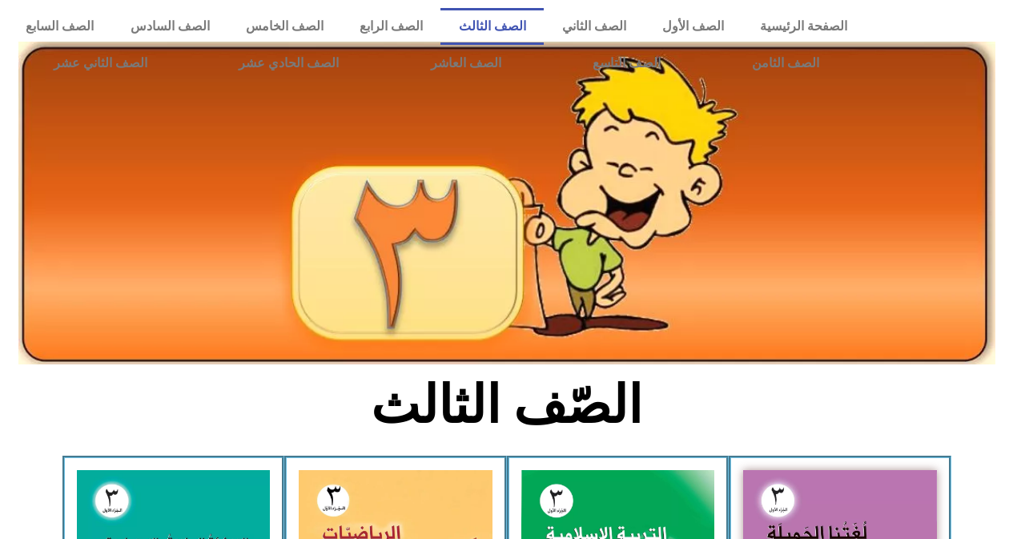 Image resolution: width=1013 pixels, height=539 pixels. I want to click on a: الصف العاشر, so click(466, 63).